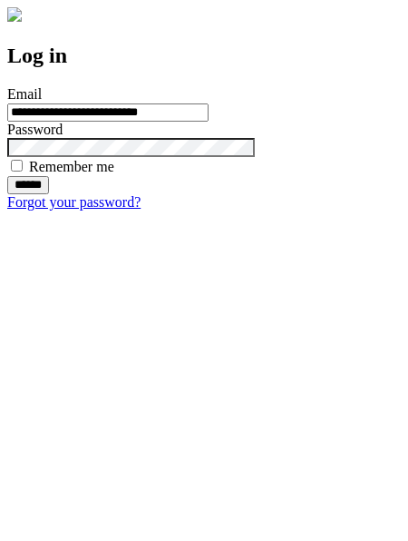 The height and width of the screenshot is (541, 408). I want to click on img: logo-4e3dc11c47720685a147b03b5a06dd966a58ff35d612b21f08c02c0306f2b779.png, so click(15, 15).